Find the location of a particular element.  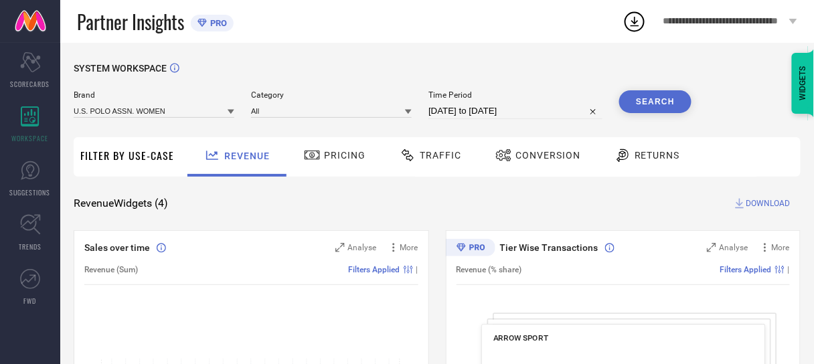

span: ARROW SPORT is located at coordinates (521, 338).